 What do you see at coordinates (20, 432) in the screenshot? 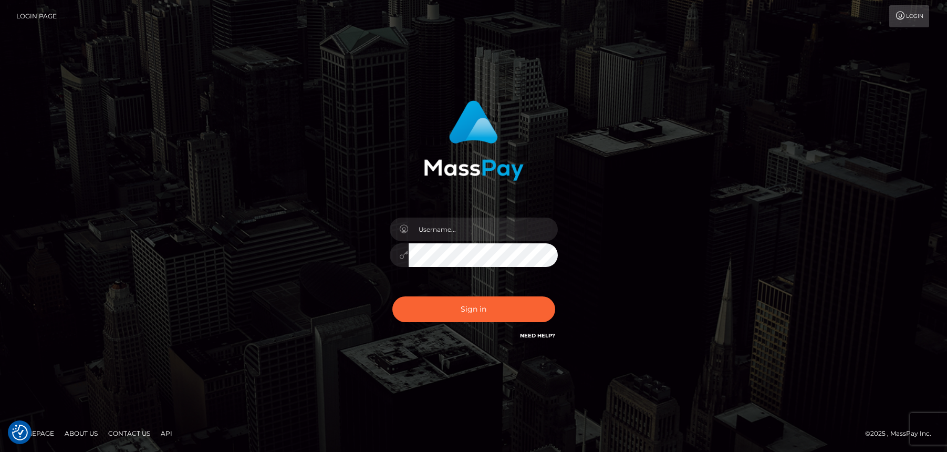
I see `button: Consent Preferences` at bounding box center [20, 432].